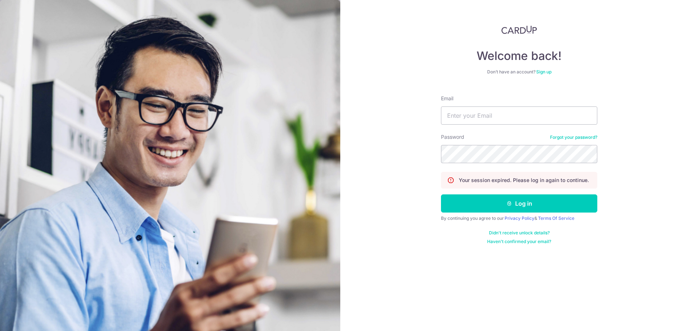 The height and width of the screenshot is (331, 698). Describe the element at coordinates (447, 99) in the screenshot. I see `label: Email` at that location.